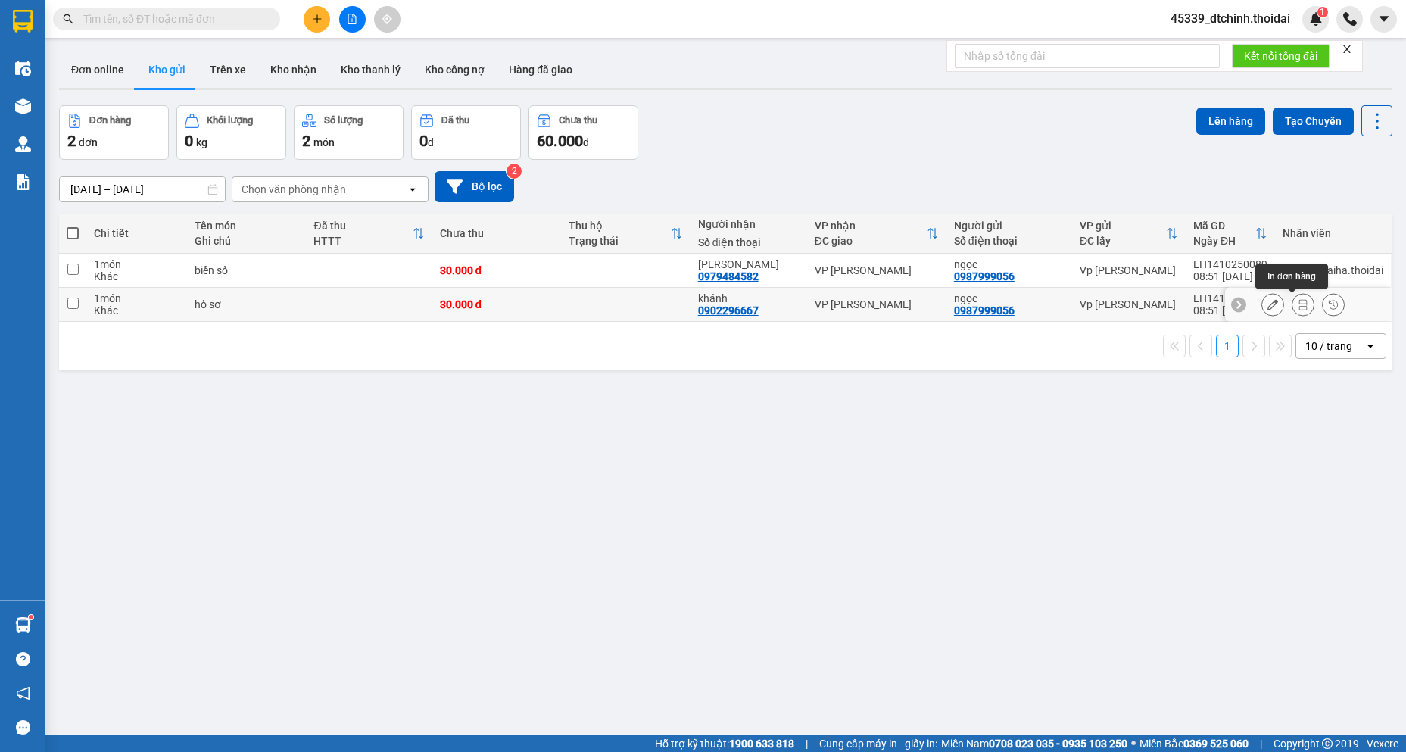 The height and width of the screenshot is (752, 1406). I want to click on span: notification, so click(23, 693).